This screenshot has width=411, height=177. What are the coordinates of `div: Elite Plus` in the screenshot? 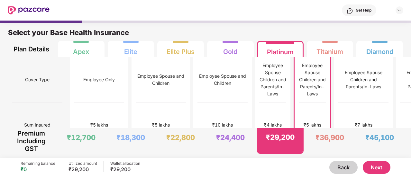 It's located at (180, 49).